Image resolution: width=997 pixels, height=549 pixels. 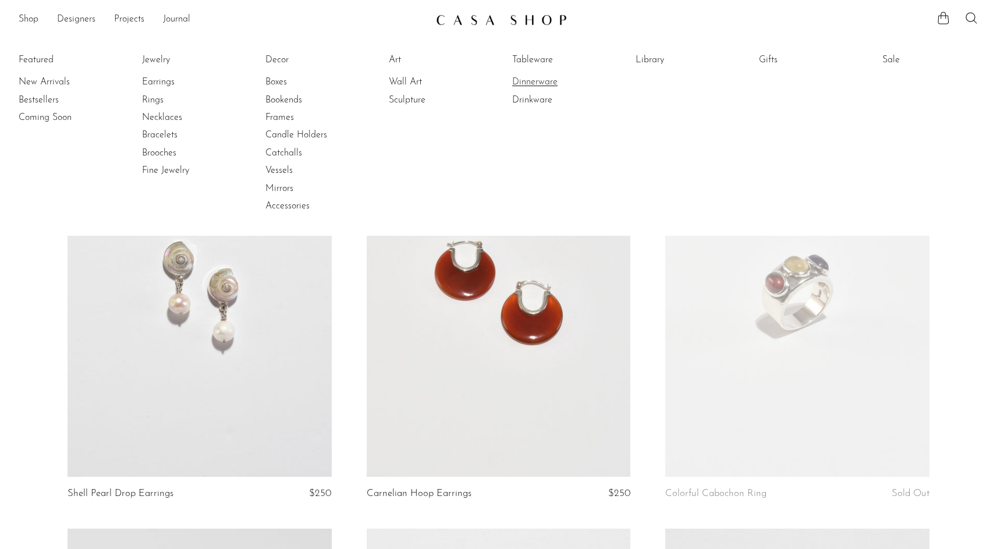 What do you see at coordinates (309, 133) in the screenshot?
I see `ul: Decor` at bounding box center [309, 133].